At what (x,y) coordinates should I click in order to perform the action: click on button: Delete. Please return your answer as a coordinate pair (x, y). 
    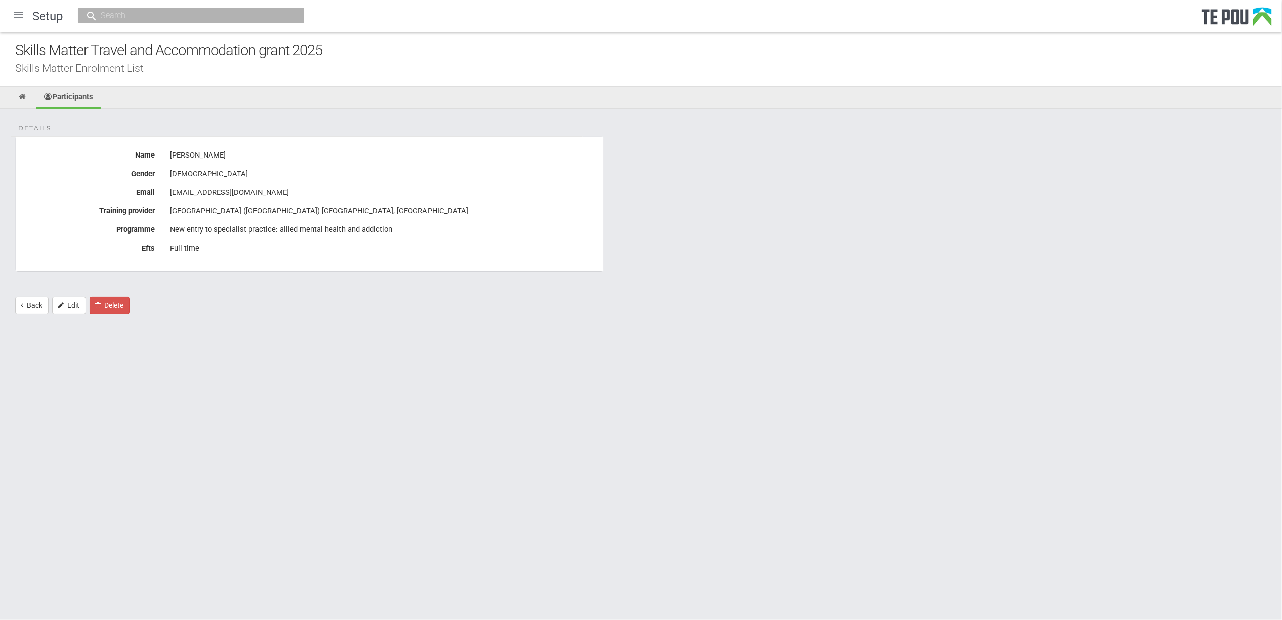
    Looking at the image, I should click on (110, 305).